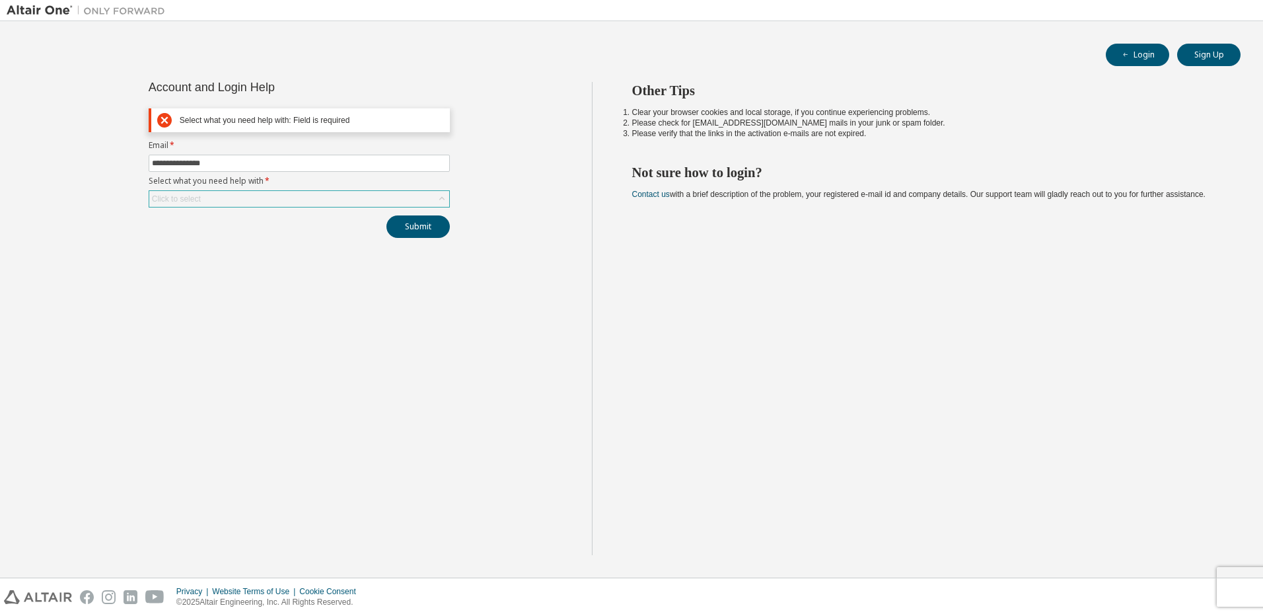  I want to click on h2: Not sure how to login?, so click(925, 172).